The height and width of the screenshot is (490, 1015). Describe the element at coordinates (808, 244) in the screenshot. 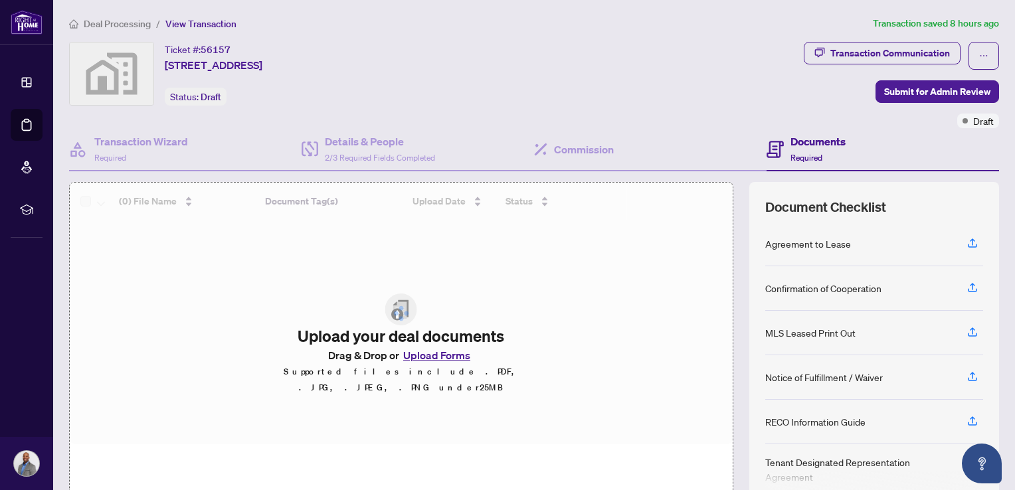

I see `div: Agreement to Lease` at that location.